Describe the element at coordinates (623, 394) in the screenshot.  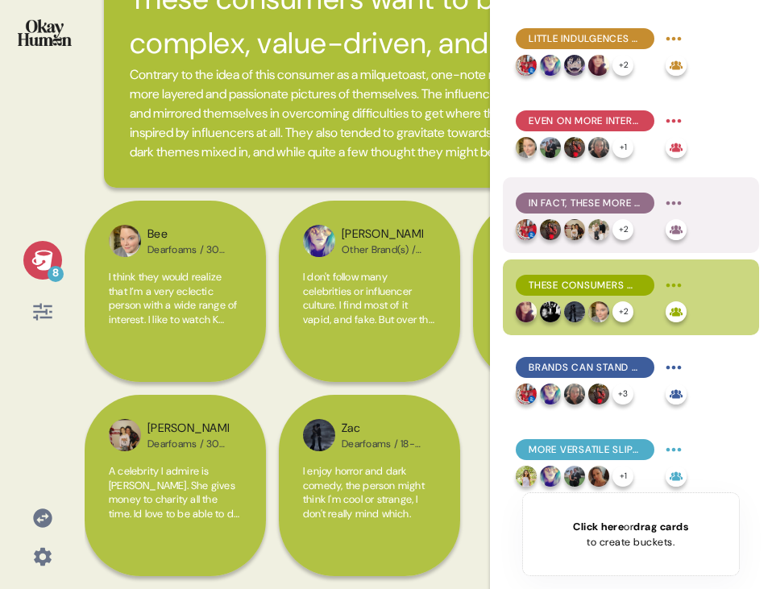
I see `div: + 3` at that location.